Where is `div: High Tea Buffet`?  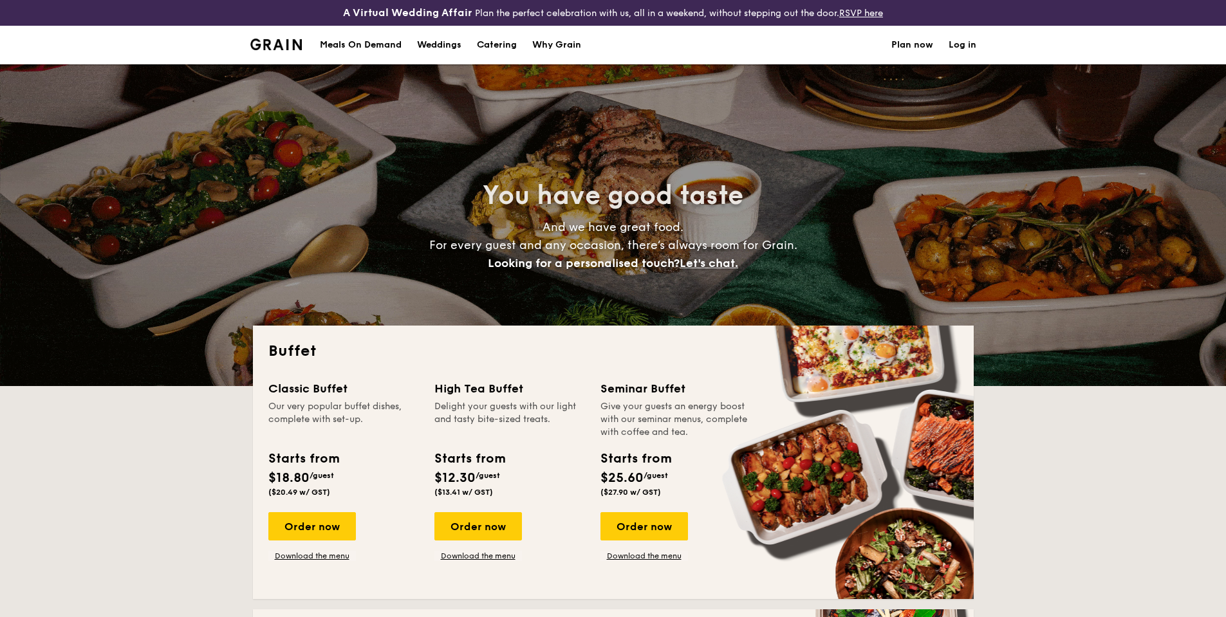
div: High Tea Buffet is located at coordinates (510, 389).